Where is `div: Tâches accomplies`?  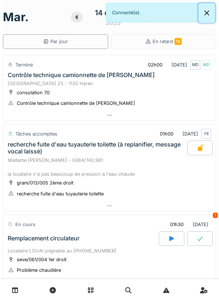
div: Tâches accomplies is located at coordinates (36, 134).